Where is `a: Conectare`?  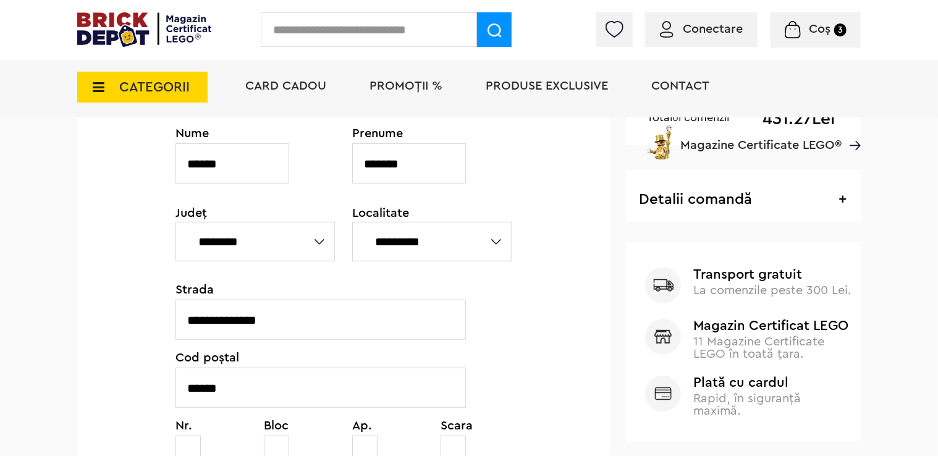
a: Conectare is located at coordinates (701, 29).